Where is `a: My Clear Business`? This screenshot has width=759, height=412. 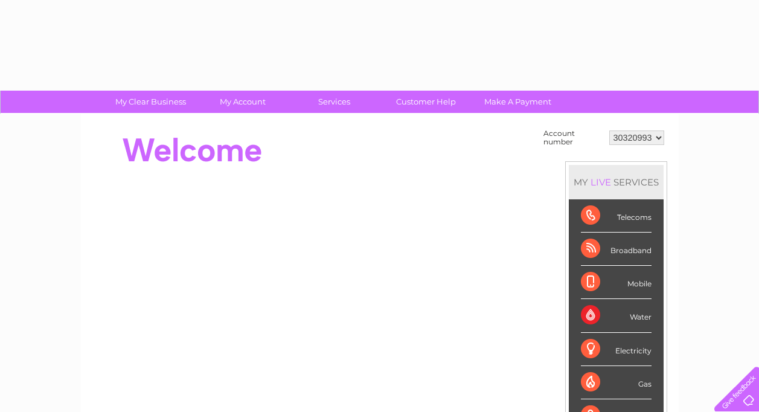 a: My Clear Business is located at coordinates (150, 101).